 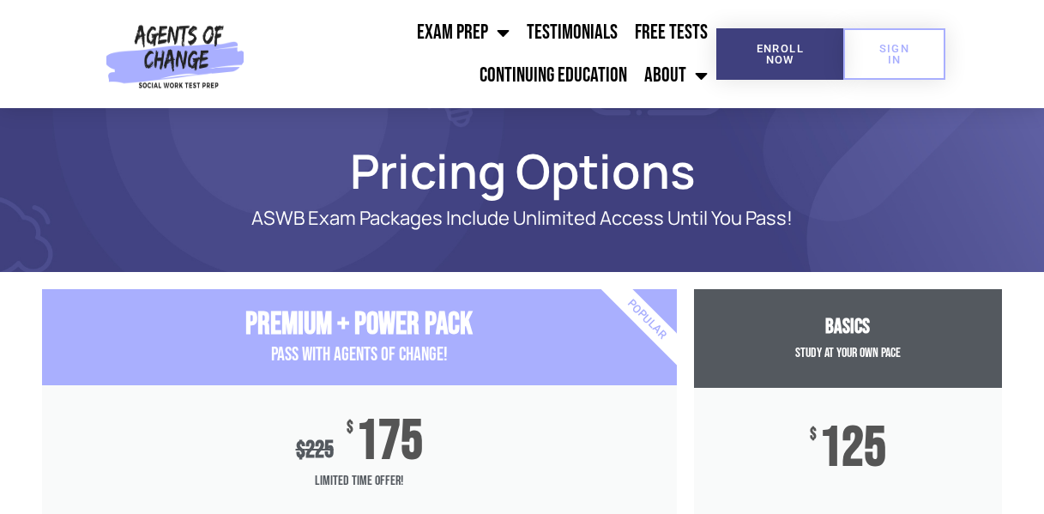 I want to click on span: Limited Time Offer!, so click(x=359, y=481).